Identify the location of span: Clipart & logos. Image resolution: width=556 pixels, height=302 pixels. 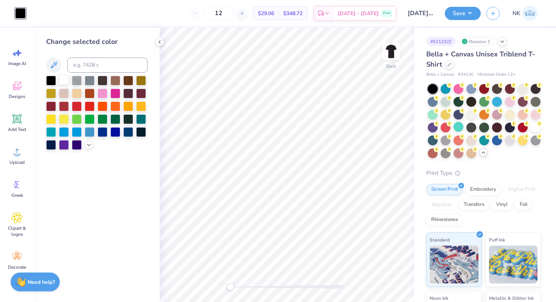
(17, 231).